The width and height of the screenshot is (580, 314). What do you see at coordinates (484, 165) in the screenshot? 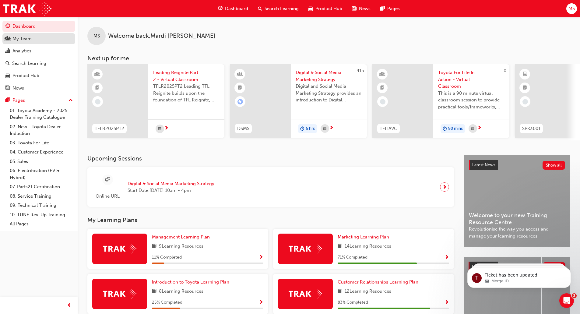
I see `span: Latest News` at bounding box center [484, 165].